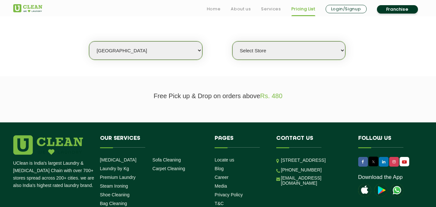 The width and height of the screenshot is (436, 207). What do you see at coordinates (221, 186) in the screenshot?
I see `a: Media` at bounding box center [221, 186].